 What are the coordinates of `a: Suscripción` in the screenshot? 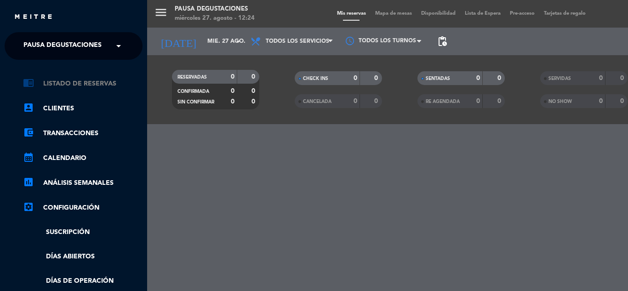 It's located at (83, 232).